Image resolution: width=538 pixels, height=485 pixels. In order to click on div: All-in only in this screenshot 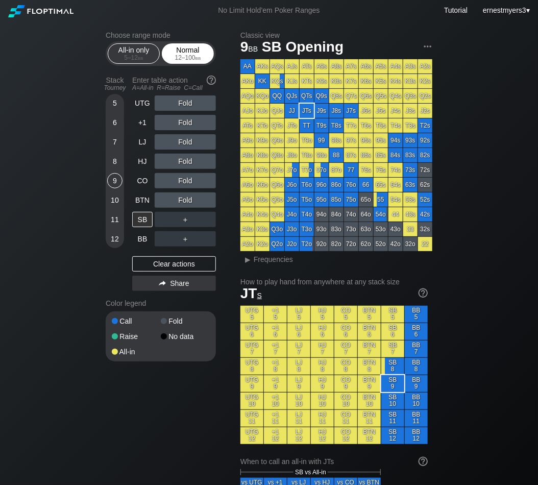, I will do `click(134, 54)`.